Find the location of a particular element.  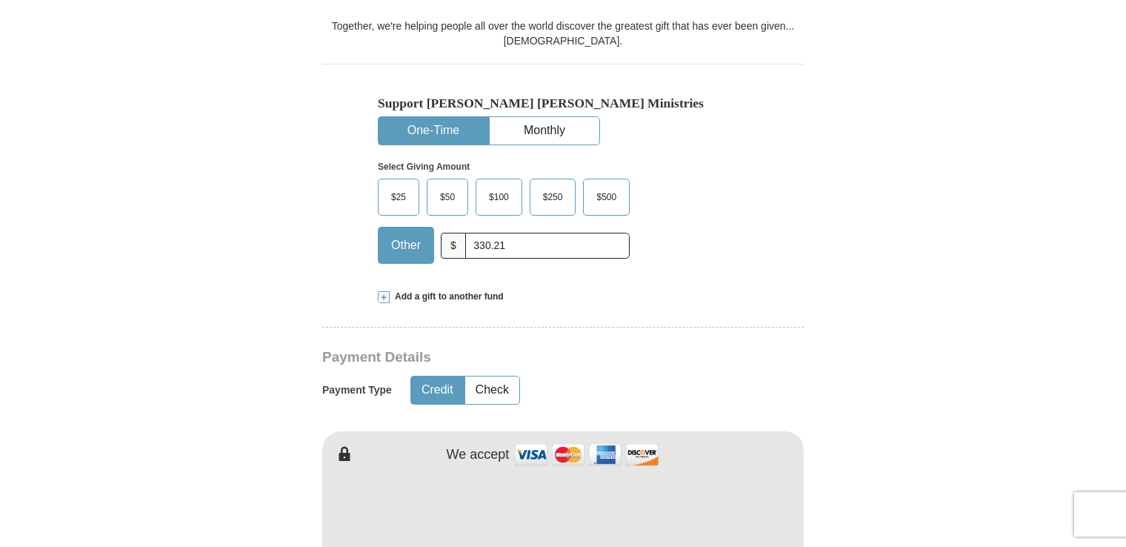

span: Other is located at coordinates (406, 245).